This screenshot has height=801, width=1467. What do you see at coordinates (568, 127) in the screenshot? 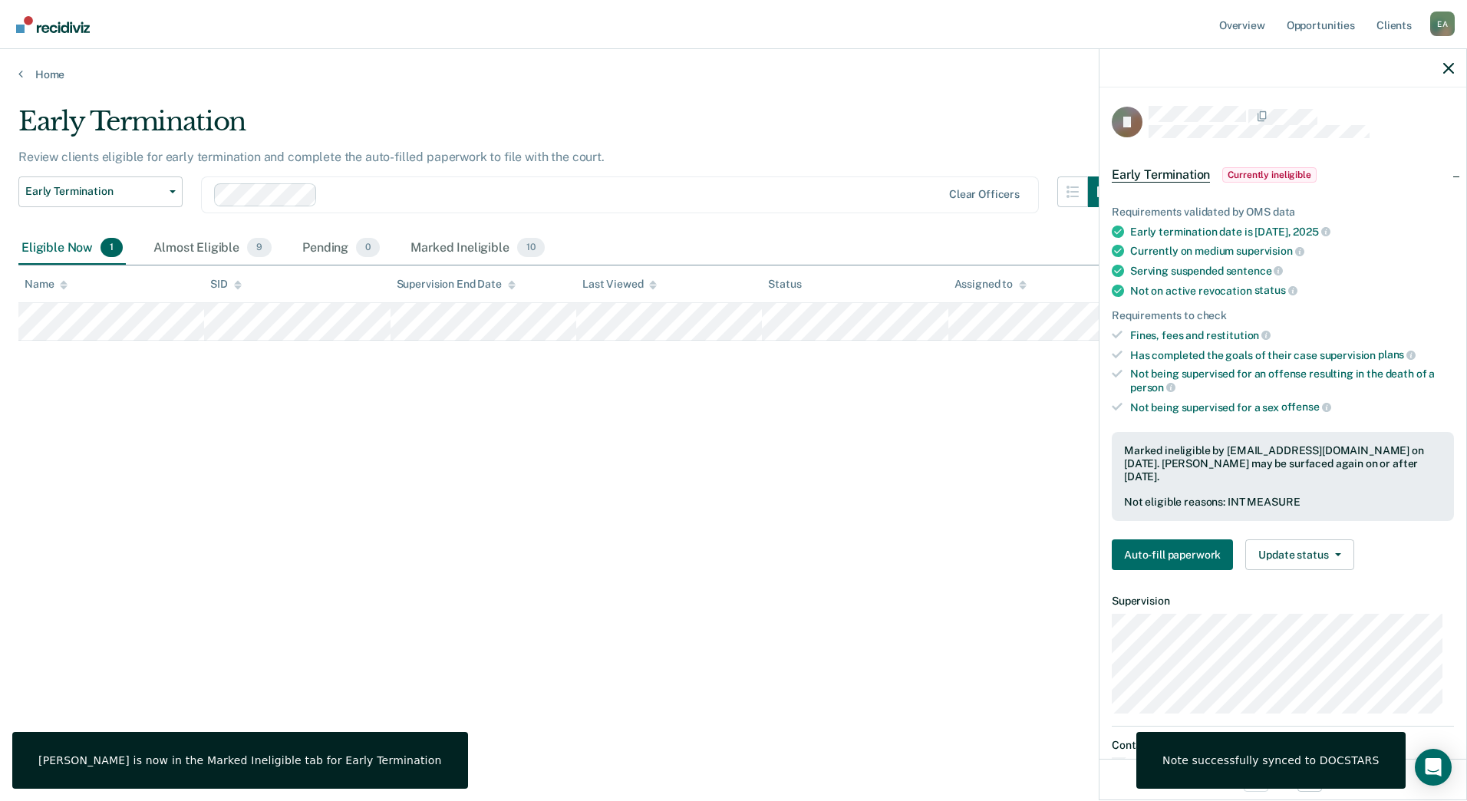
I see `div: Early Termination` at bounding box center [568, 127].